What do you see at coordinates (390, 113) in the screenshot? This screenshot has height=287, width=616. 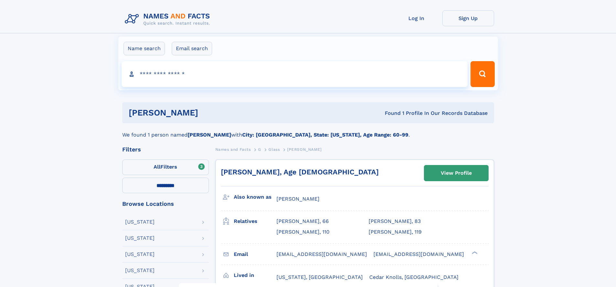 I see `div: Found 1 Profile In Our Records Database` at bounding box center [390, 113].